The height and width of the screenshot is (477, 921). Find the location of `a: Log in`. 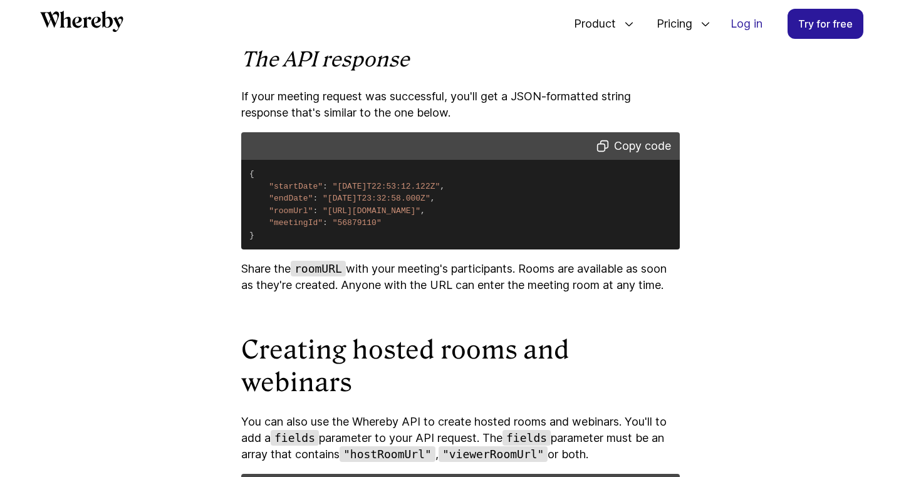

a: Log in is located at coordinates (746, 24).